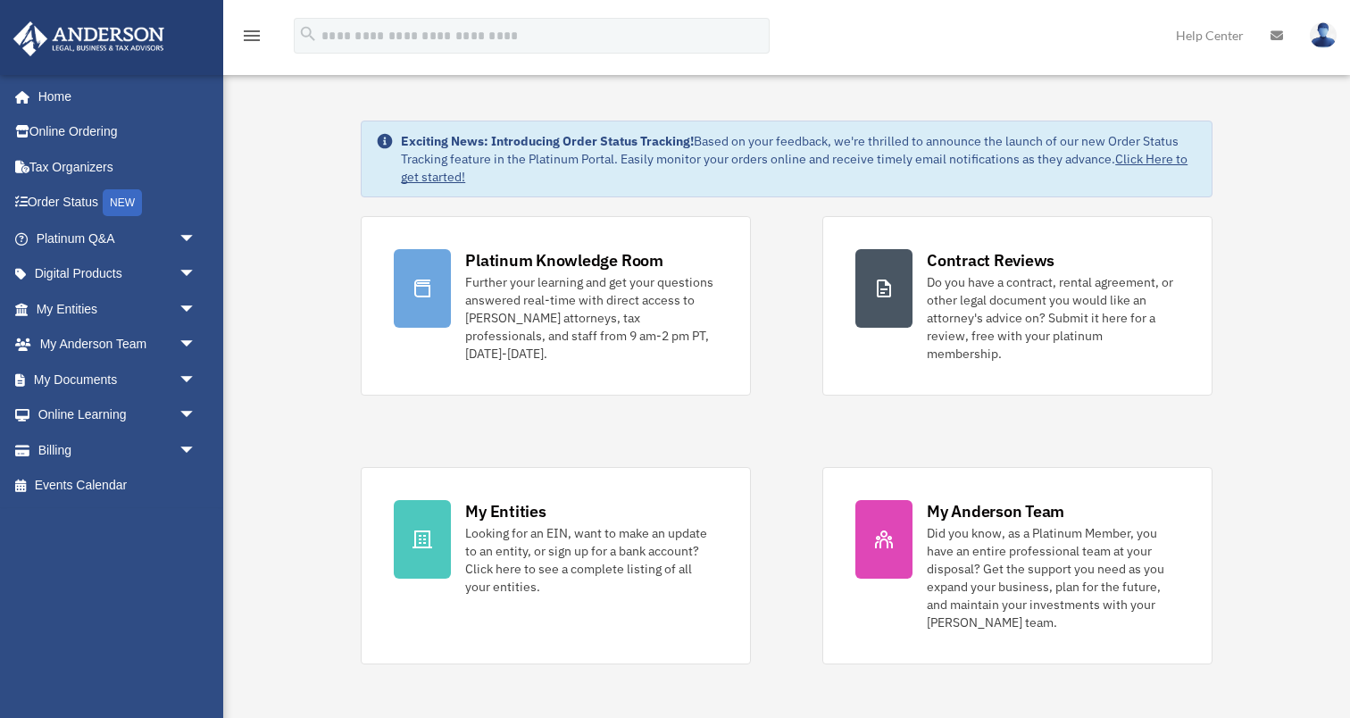  What do you see at coordinates (564, 260) in the screenshot?
I see `div: Platinum Knowledge Room` at bounding box center [564, 260].